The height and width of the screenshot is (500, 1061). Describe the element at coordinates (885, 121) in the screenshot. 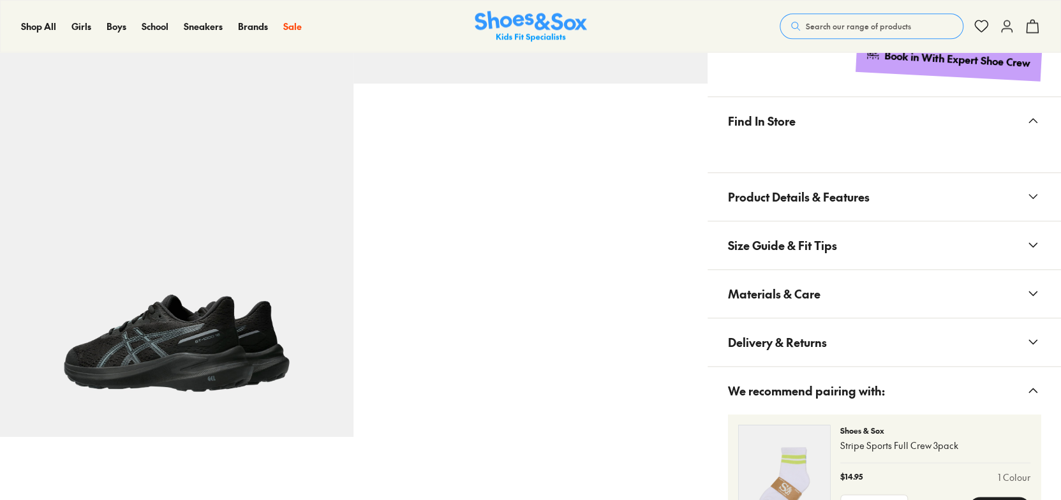

I see `button: Find In Store` at that location.